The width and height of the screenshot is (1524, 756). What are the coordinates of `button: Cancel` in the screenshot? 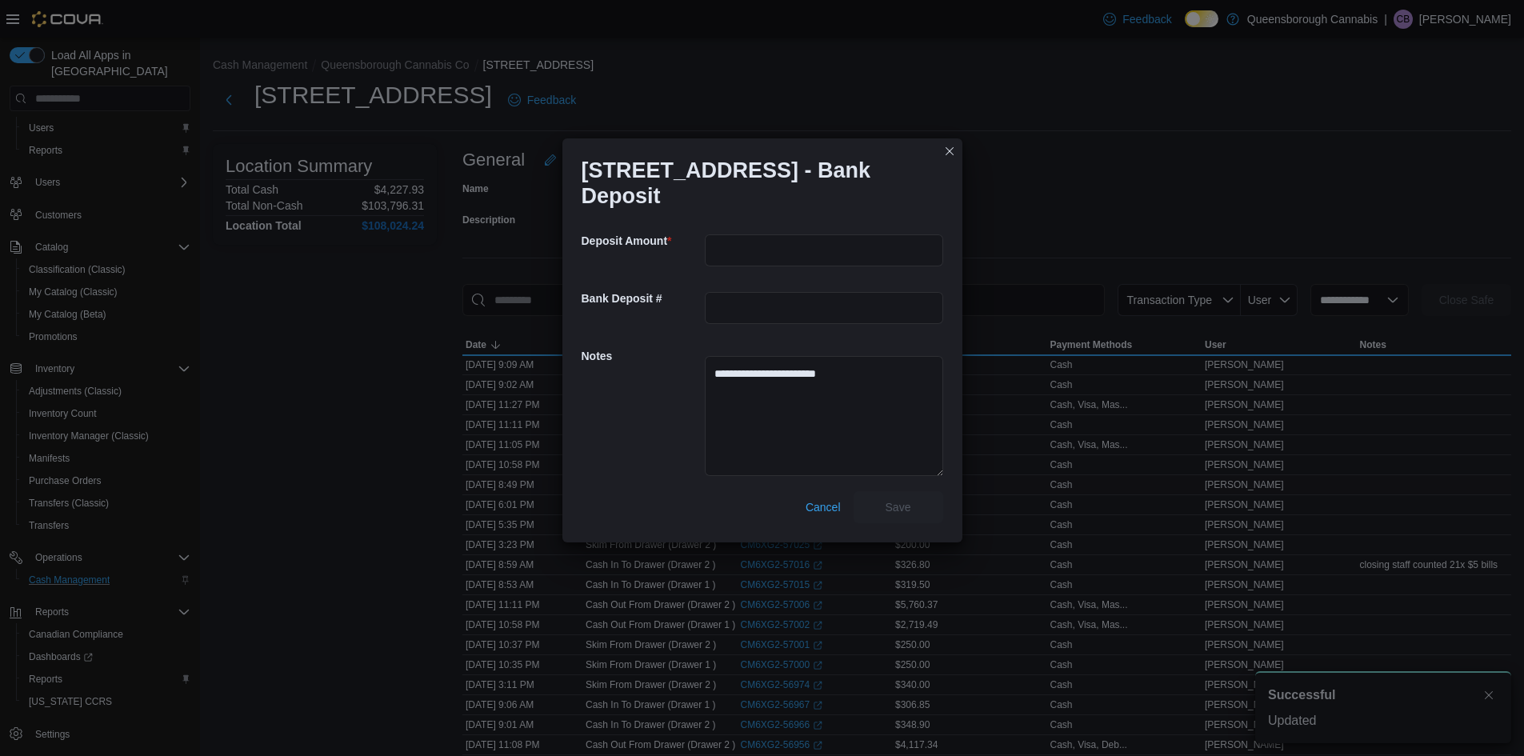 It's located at (823, 507).